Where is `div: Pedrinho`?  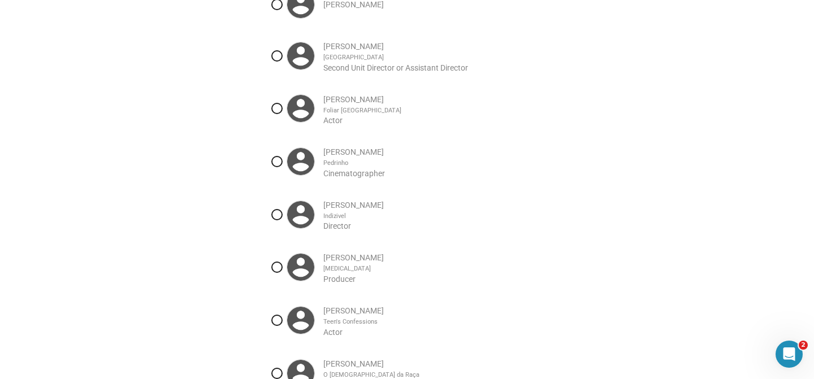
div: Pedrinho is located at coordinates (433, 163).